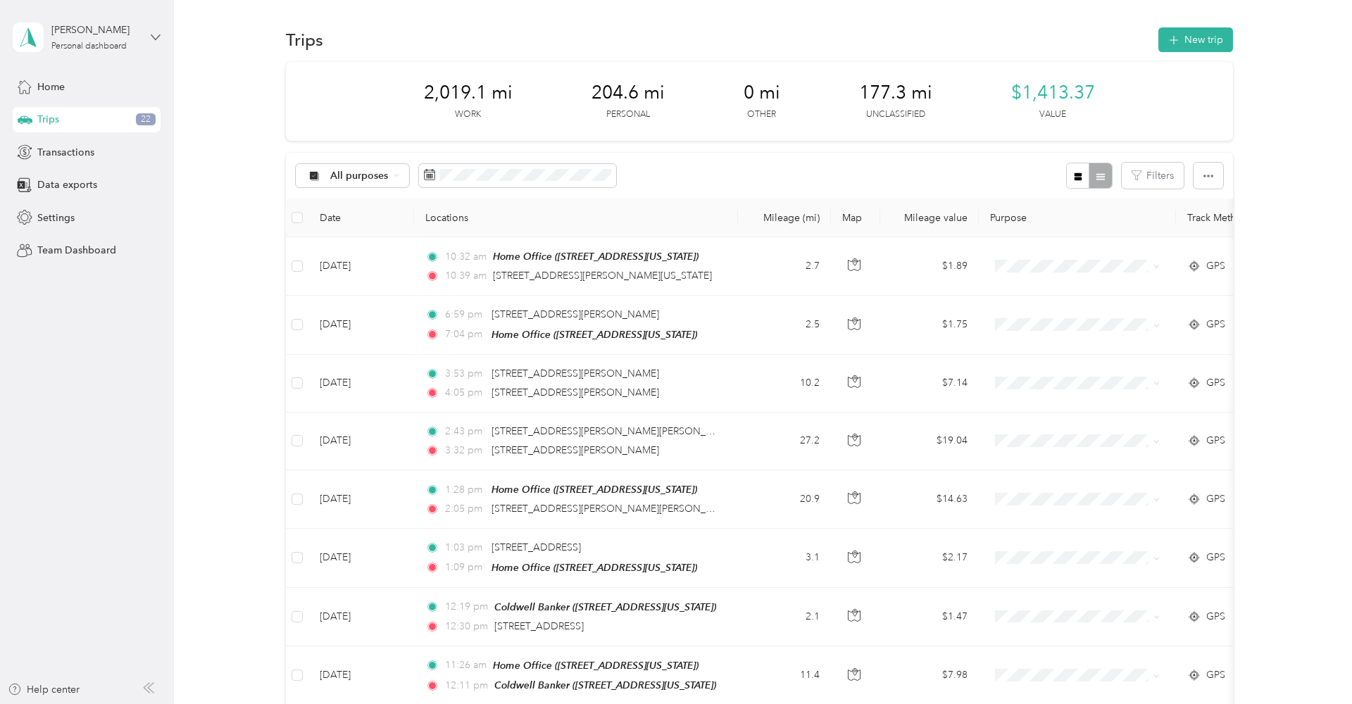 The image size is (1352, 704). What do you see at coordinates (895, 93) in the screenshot?
I see `span: 177.3 mi` at bounding box center [895, 93].